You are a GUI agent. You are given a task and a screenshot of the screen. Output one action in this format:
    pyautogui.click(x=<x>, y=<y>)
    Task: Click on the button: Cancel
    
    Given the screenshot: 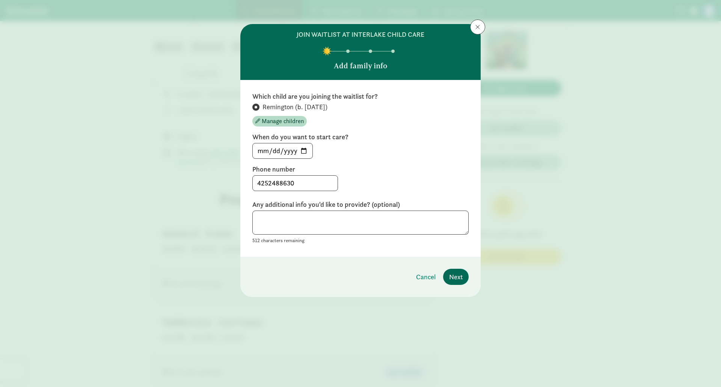 What is the action you would take?
    pyautogui.click(x=426, y=277)
    